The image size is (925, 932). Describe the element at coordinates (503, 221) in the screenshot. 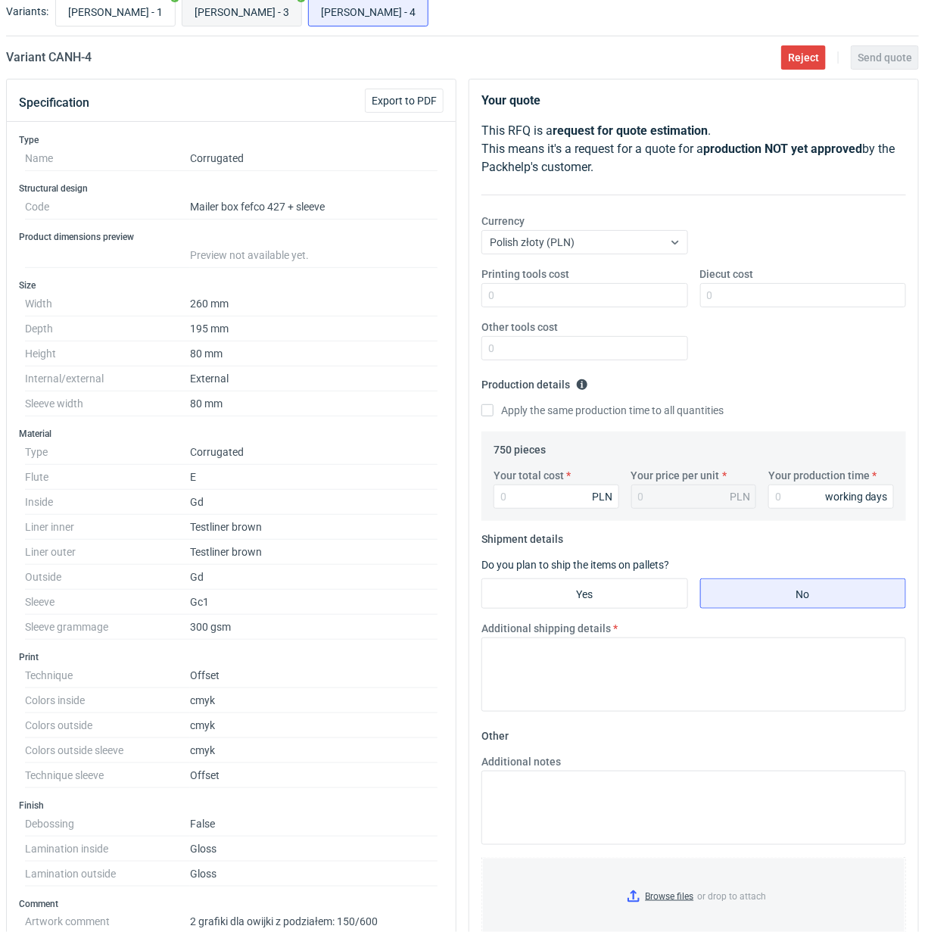

I see `label: Currency` at that location.